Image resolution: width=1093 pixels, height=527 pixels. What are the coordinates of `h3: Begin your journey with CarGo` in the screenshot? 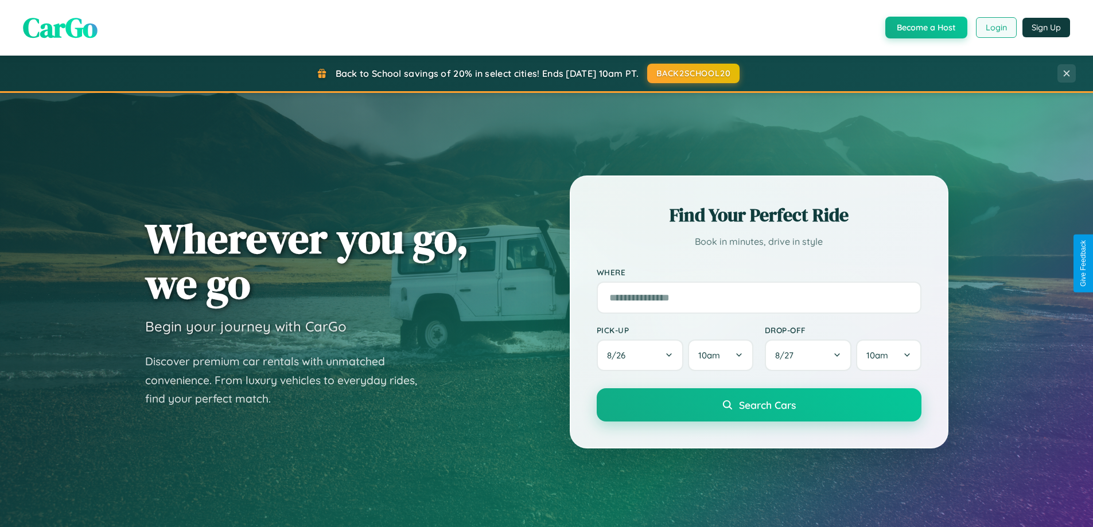 It's located at (246, 327).